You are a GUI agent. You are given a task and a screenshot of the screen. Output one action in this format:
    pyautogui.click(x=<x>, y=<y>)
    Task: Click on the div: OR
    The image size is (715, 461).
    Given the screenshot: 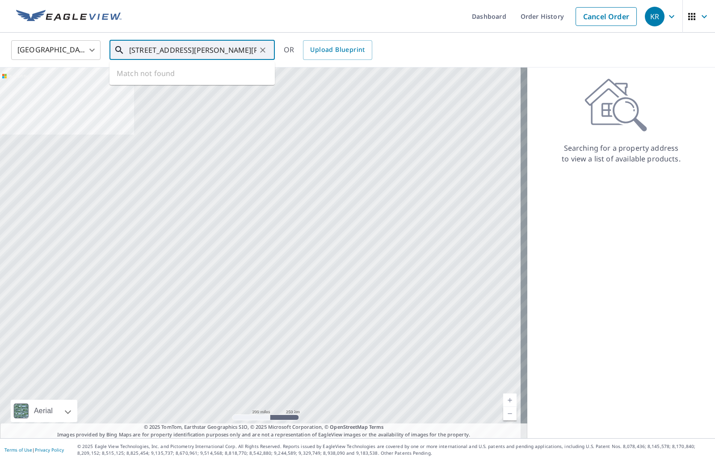 What is the action you would take?
    pyautogui.click(x=328, y=50)
    